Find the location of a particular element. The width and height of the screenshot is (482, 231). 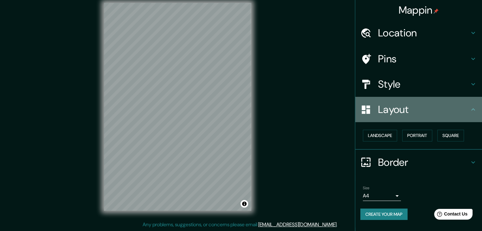

h4: Layout is located at coordinates (424, 110).